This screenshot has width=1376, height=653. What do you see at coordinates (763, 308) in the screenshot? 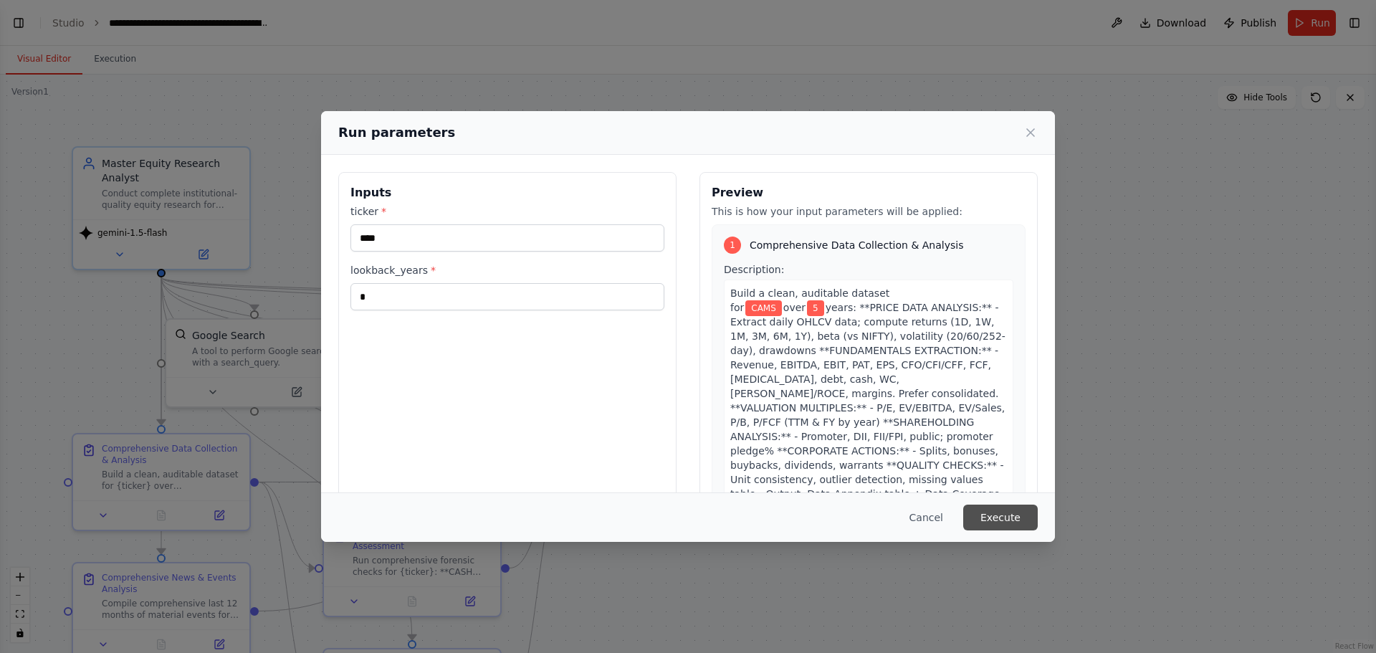
I see `span: Variable: ticker` at bounding box center [763, 308].